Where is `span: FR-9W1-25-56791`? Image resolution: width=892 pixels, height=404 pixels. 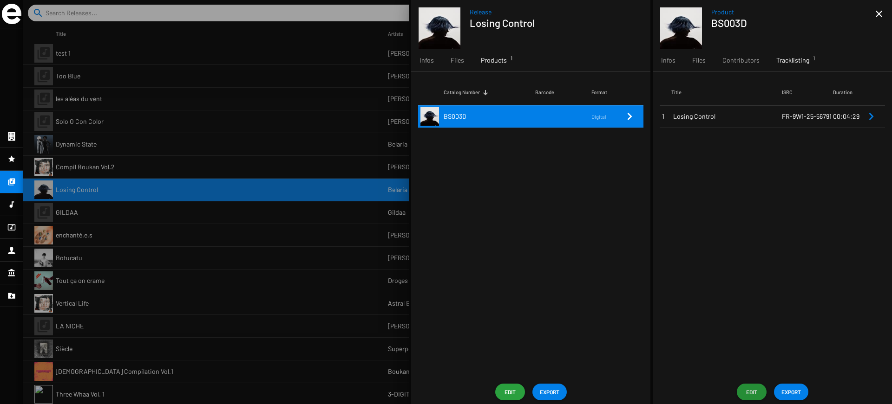
span: FR-9W1-25-56791 is located at coordinates (806, 116).